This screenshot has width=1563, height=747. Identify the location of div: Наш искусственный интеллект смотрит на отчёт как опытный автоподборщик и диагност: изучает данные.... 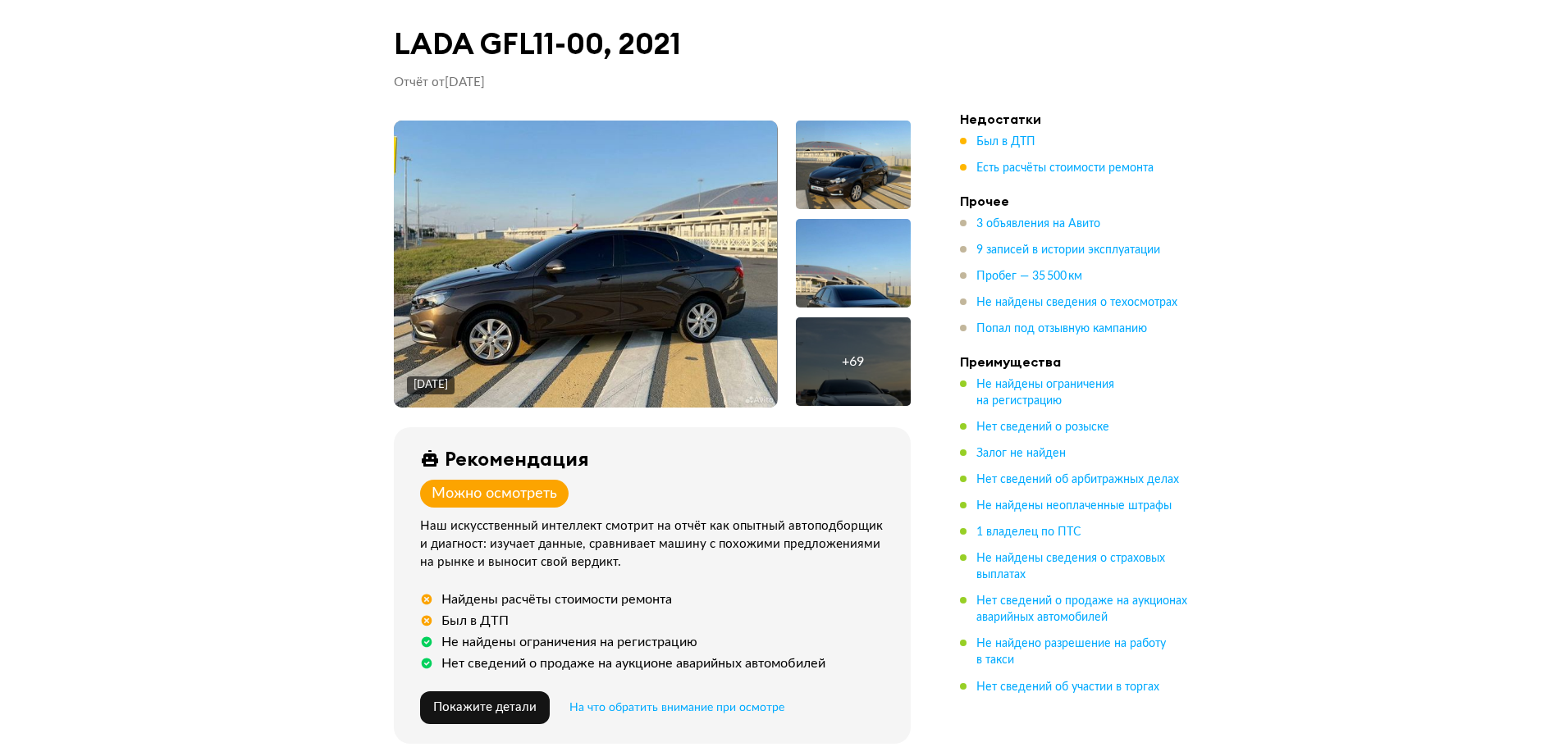
(656, 545).